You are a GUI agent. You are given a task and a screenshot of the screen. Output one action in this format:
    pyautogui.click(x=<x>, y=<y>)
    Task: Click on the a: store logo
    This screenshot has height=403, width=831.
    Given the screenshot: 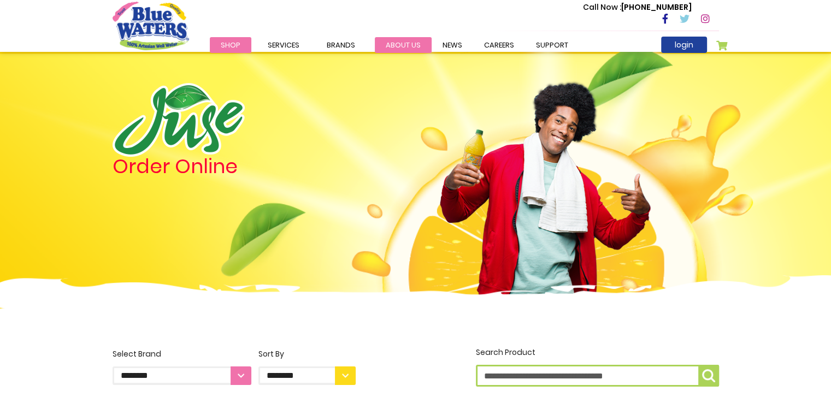 What is the action you would take?
    pyautogui.click(x=151, y=26)
    